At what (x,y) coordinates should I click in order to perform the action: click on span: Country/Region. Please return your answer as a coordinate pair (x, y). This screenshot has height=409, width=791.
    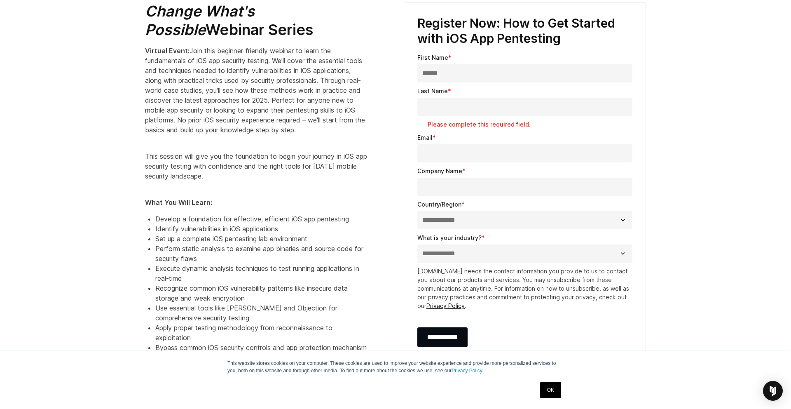
    Looking at the image, I should click on (439, 204).